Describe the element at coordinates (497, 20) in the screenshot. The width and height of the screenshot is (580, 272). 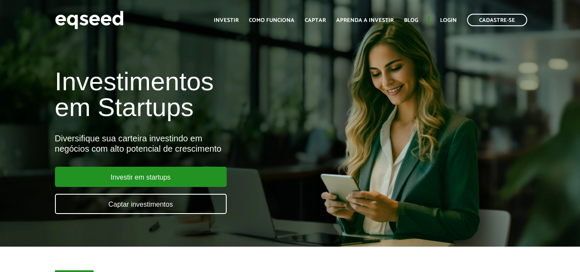
I see `a: Cadastre-se` at that location.